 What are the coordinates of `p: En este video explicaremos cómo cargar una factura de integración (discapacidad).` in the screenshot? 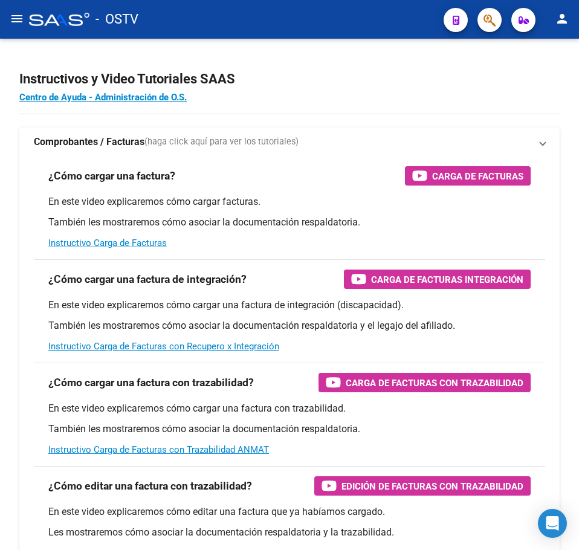 It's located at (289, 305).